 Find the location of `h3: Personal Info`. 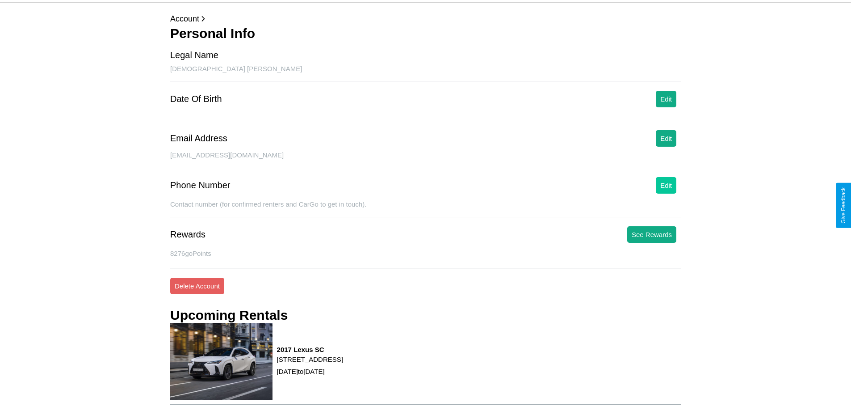

h3: Personal Info is located at coordinates (425, 34).